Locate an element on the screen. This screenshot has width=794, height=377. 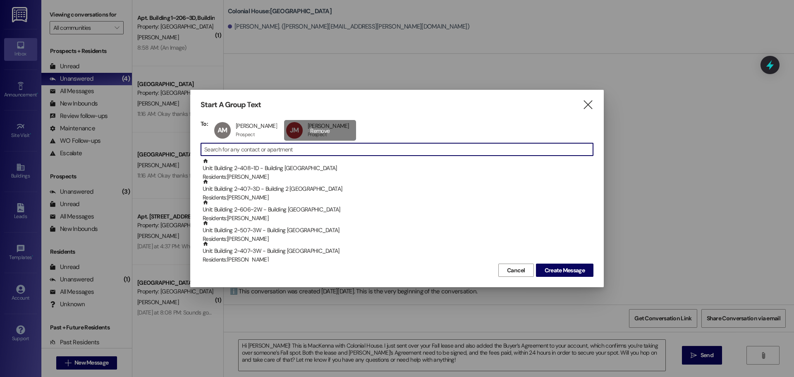
div: Prospect is located at coordinates (245, 134).